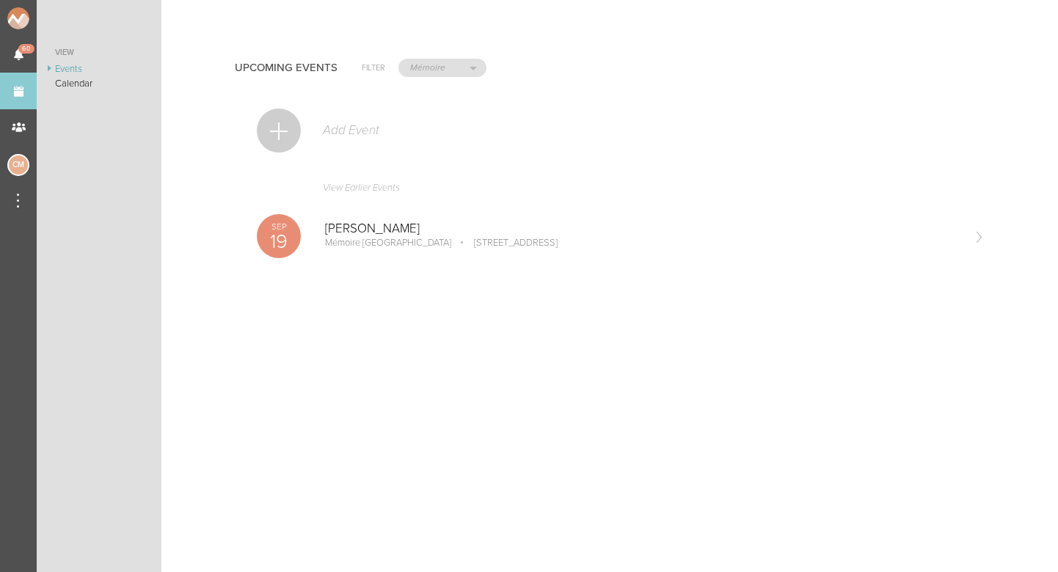  What do you see at coordinates (350, 131) in the screenshot?
I see `p: Add Event` at bounding box center [350, 131].